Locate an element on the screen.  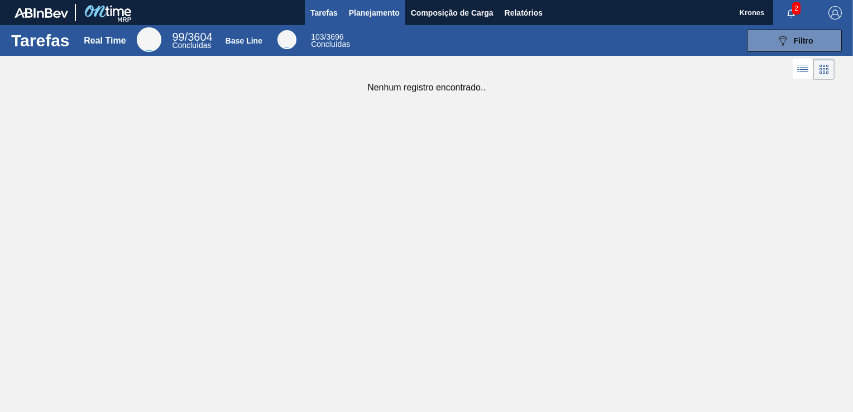
img: TNhmsLtSVTkK8tSr43FrP2fwEKptu5GPRR3wAAAABJRU5ErkJggg== is located at coordinates (41, 13).